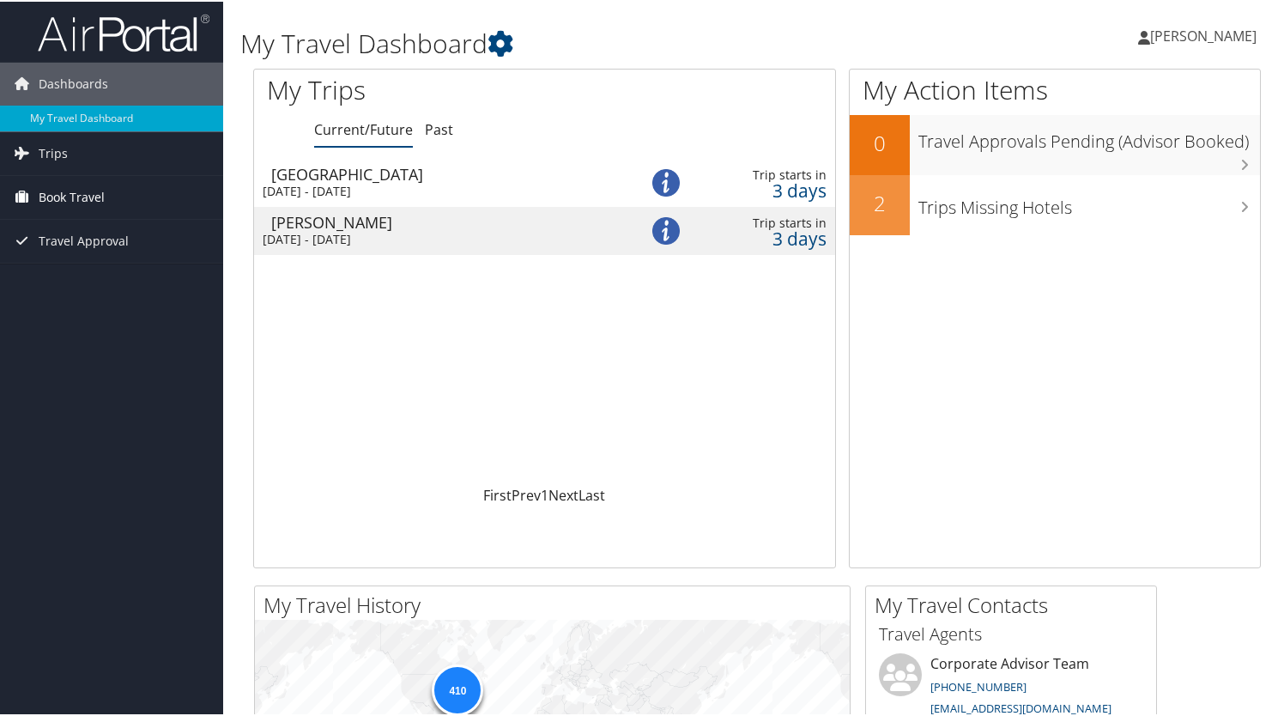  What do you see at coordinates (1089, 136) in the screenshot?
I see `h3: Travel Approvals Pending (Advisor Booked)` at bounding box center [1089, 136].